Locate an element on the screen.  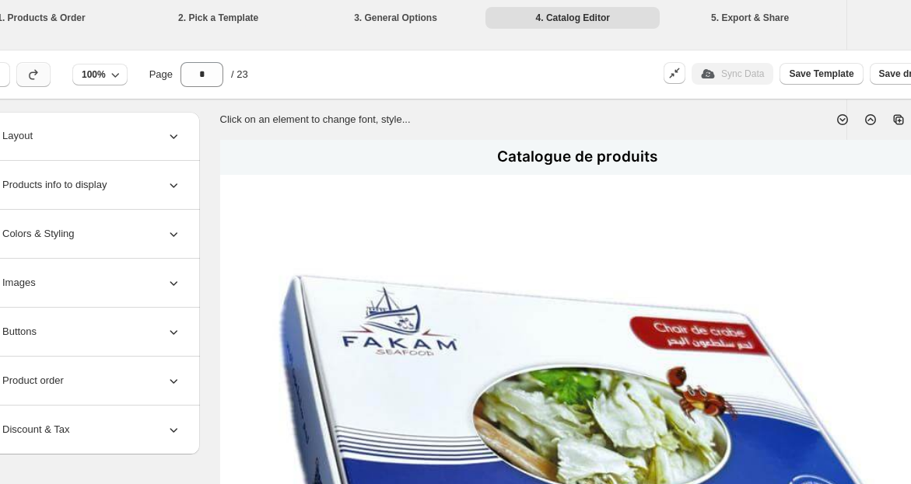
span: Save Template is located at coordinates (820, 74).